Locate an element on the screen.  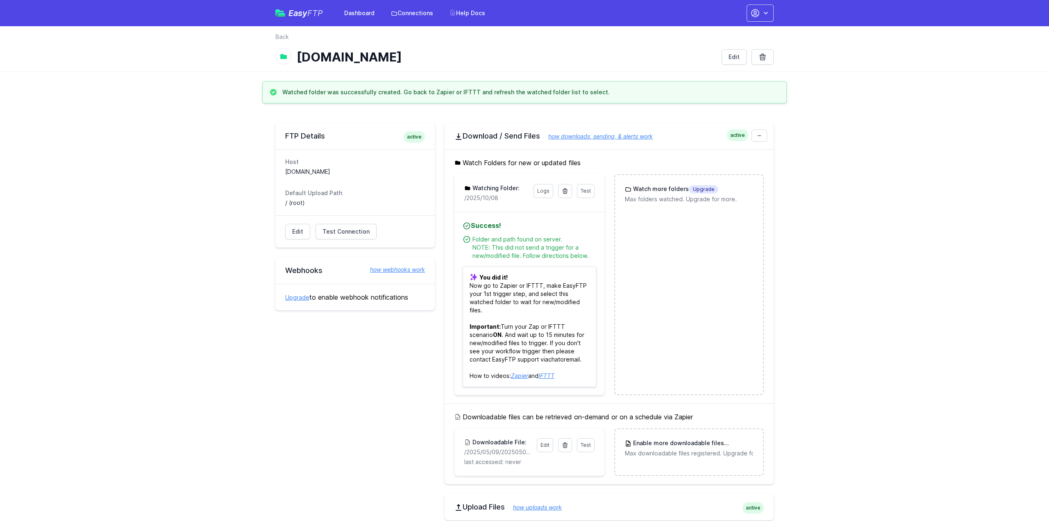
h3: Watch more folders is located at coordinates (675, 189).